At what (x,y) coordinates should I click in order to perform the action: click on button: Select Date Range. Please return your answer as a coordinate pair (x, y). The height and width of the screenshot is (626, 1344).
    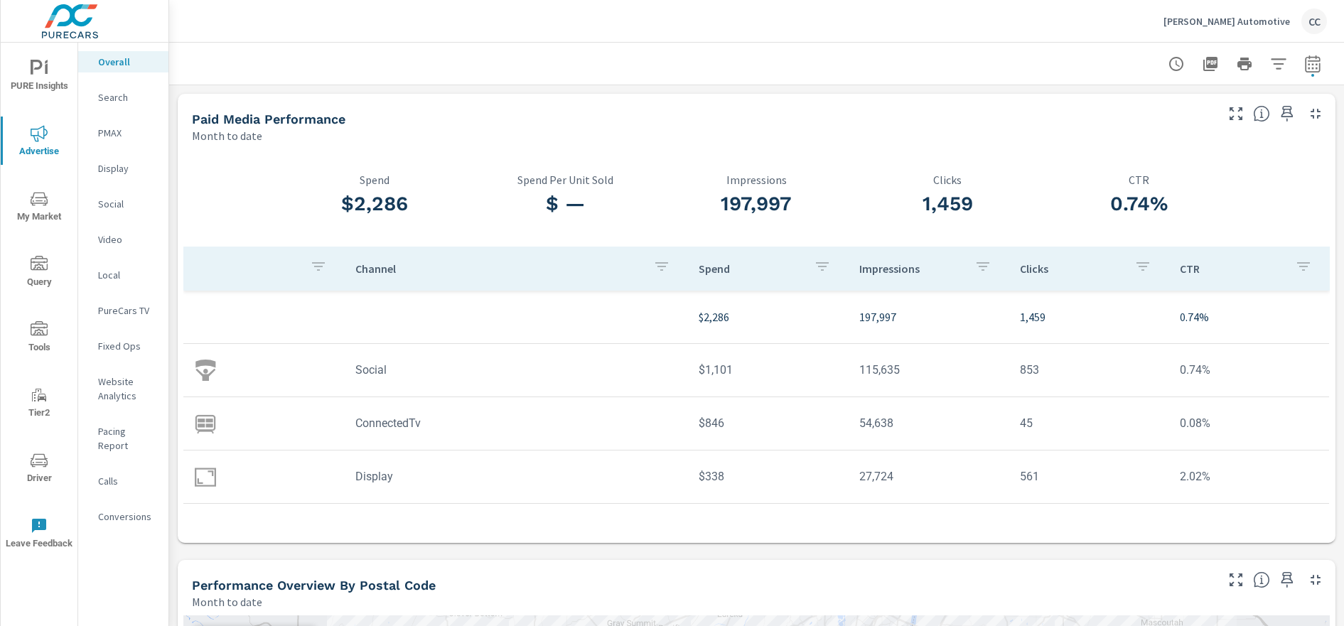
    Looking at the image, I should click on (1313, 64).